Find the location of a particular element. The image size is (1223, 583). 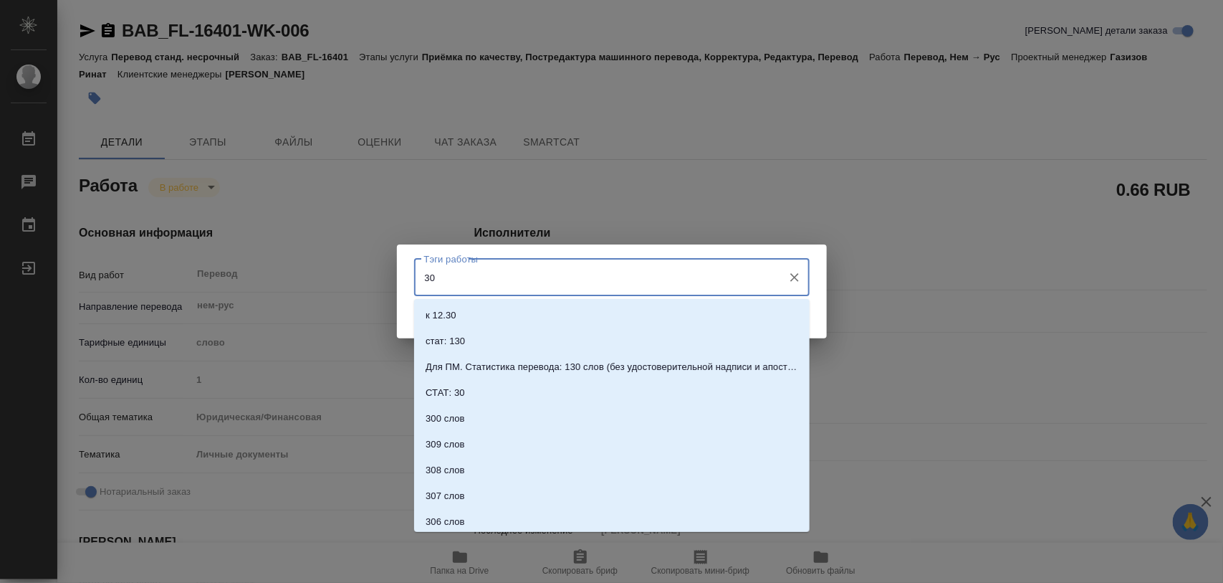

p: 306 слов is located at coordinates (445, 522).